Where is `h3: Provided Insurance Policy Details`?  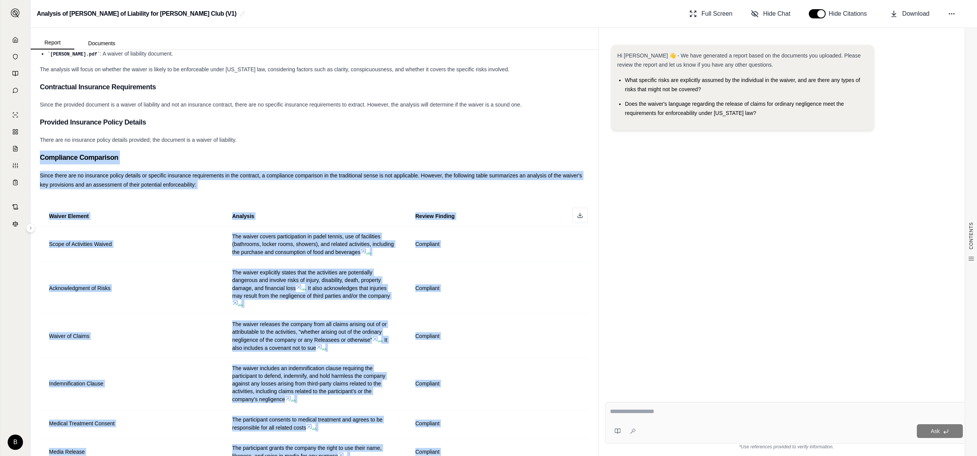 h3: Provided Insurance Policy Details is located at coordinates (315, 122).